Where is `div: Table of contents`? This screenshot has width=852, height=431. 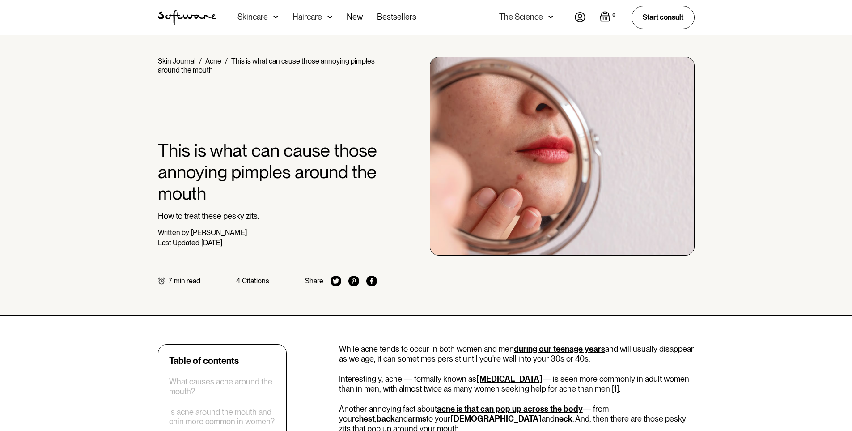 div: Table of contents is located at coordinates (204, 360).